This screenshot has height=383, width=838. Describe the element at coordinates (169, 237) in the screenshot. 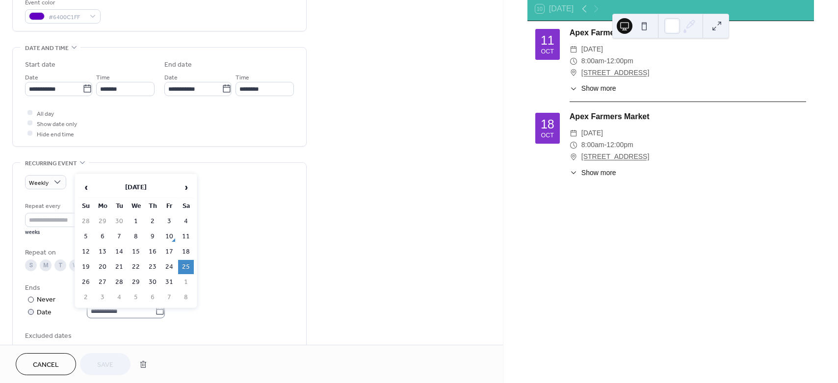

I see `td: 10` at that location.